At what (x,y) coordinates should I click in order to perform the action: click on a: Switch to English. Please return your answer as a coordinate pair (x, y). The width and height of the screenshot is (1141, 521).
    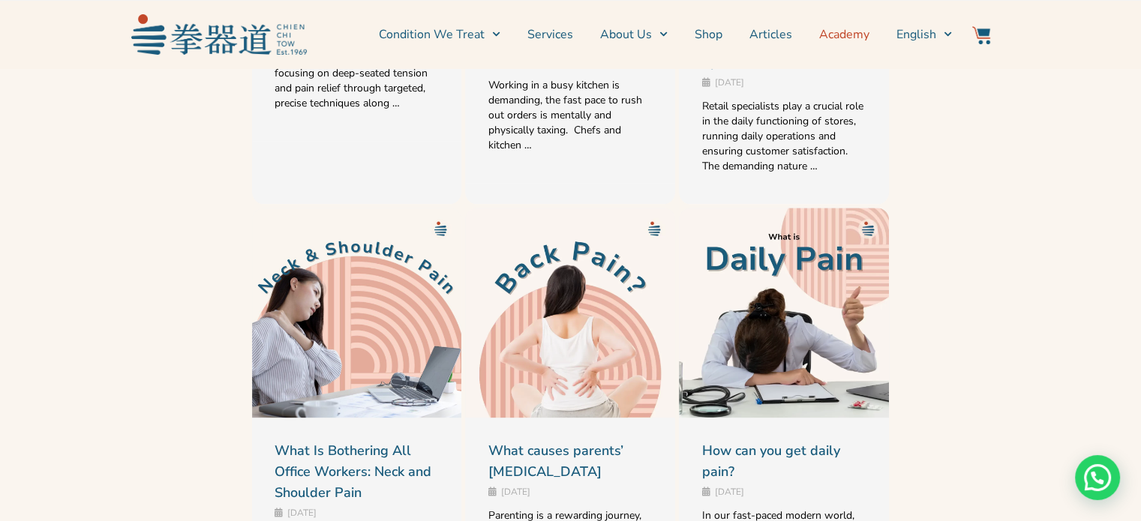
    Looking at the image, I should click on (924, 35).